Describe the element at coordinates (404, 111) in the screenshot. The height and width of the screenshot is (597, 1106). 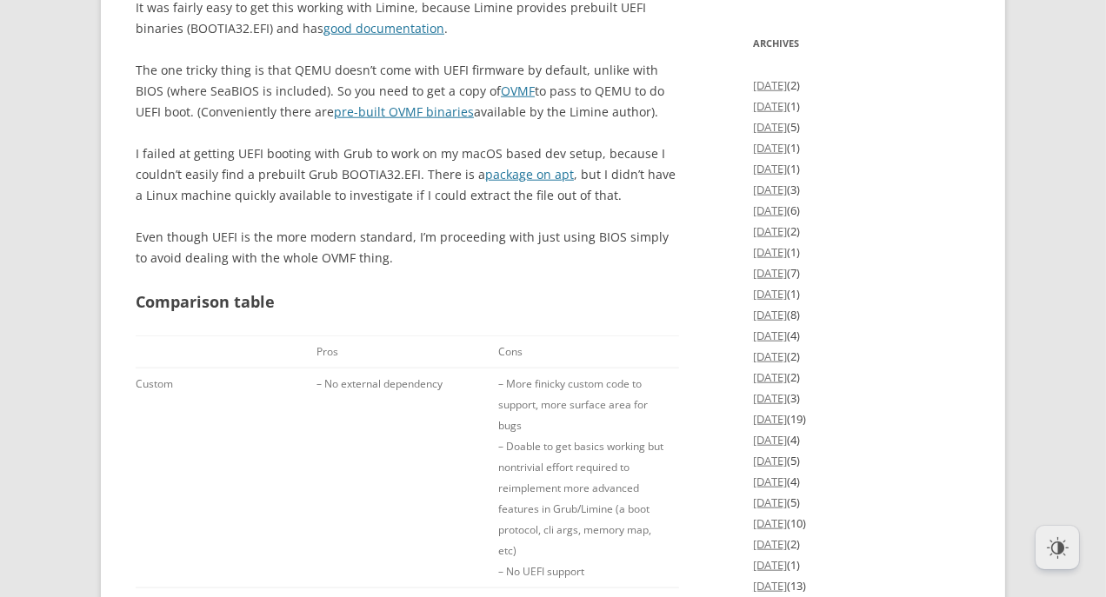
I see `a: pre-built OVMF binaries` at that location.